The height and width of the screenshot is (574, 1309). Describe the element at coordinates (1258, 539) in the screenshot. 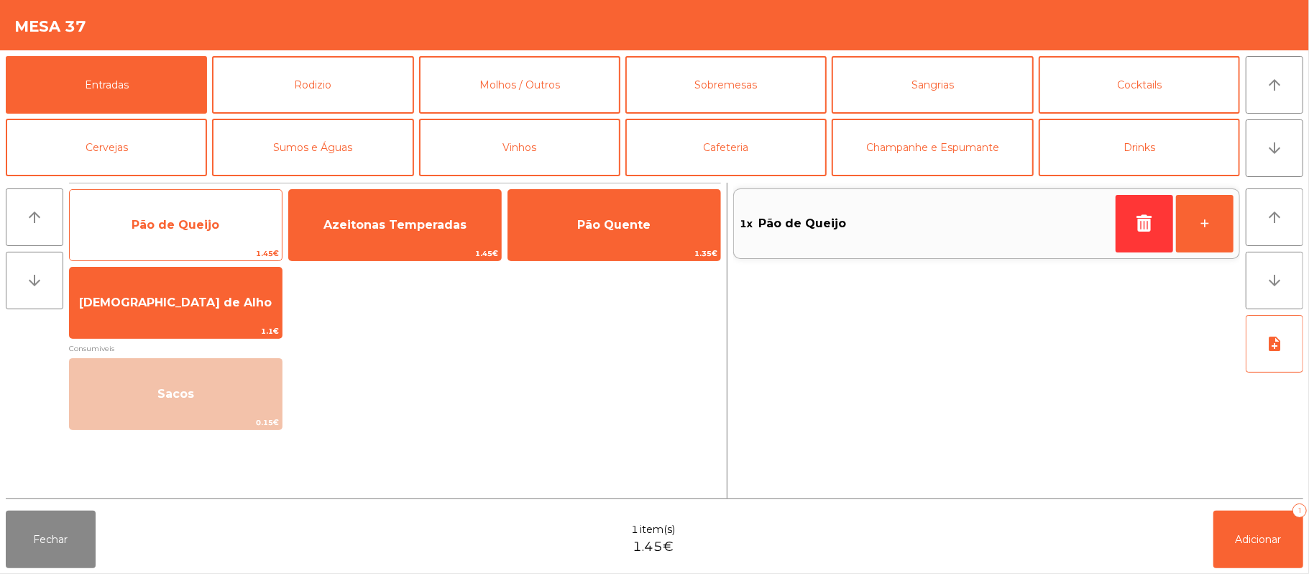

I see `button: Adicionar1` at that location.